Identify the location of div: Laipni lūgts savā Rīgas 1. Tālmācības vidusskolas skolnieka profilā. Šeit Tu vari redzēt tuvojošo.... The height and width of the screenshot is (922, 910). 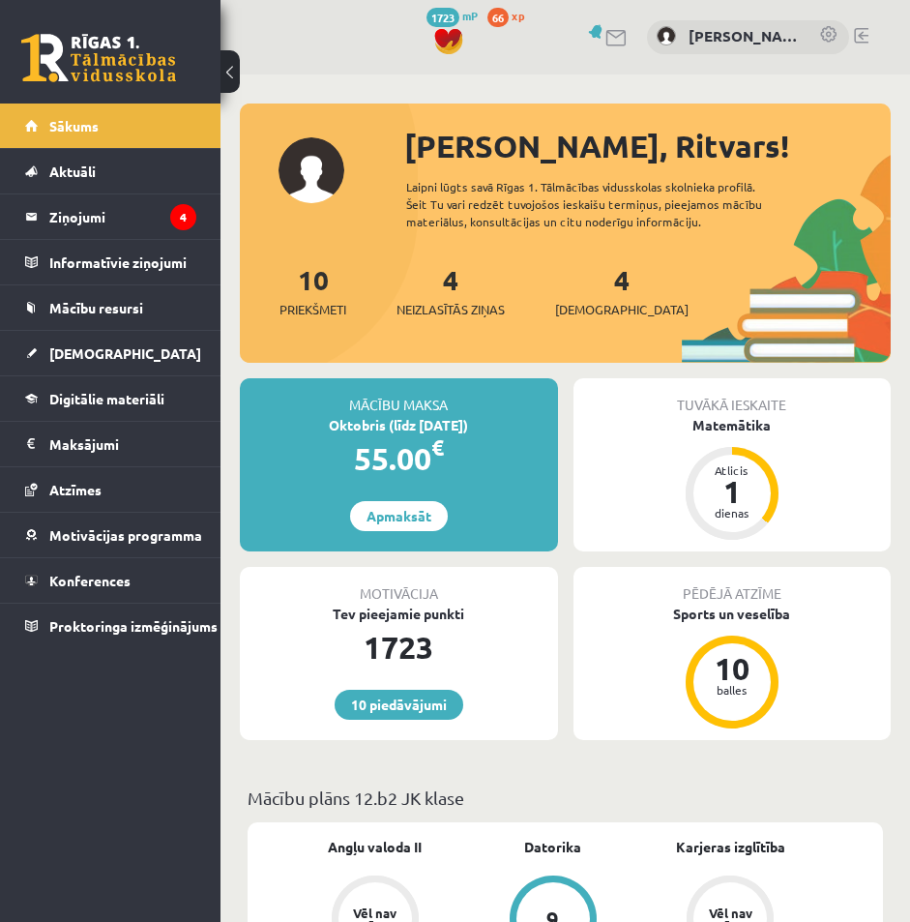
(602, 204).